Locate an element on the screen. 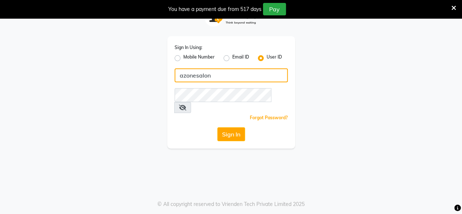  a: Forgot Password? is located at coordinates (269, 117).